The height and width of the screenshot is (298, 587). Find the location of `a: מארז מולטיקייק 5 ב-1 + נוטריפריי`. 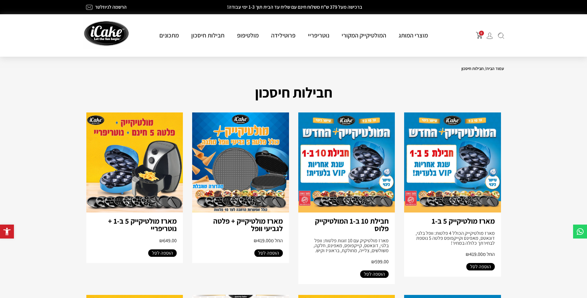

a: מארז מולטיקייק 5 ב-1 + נוטריפריי is located at coordinates (142, 225).